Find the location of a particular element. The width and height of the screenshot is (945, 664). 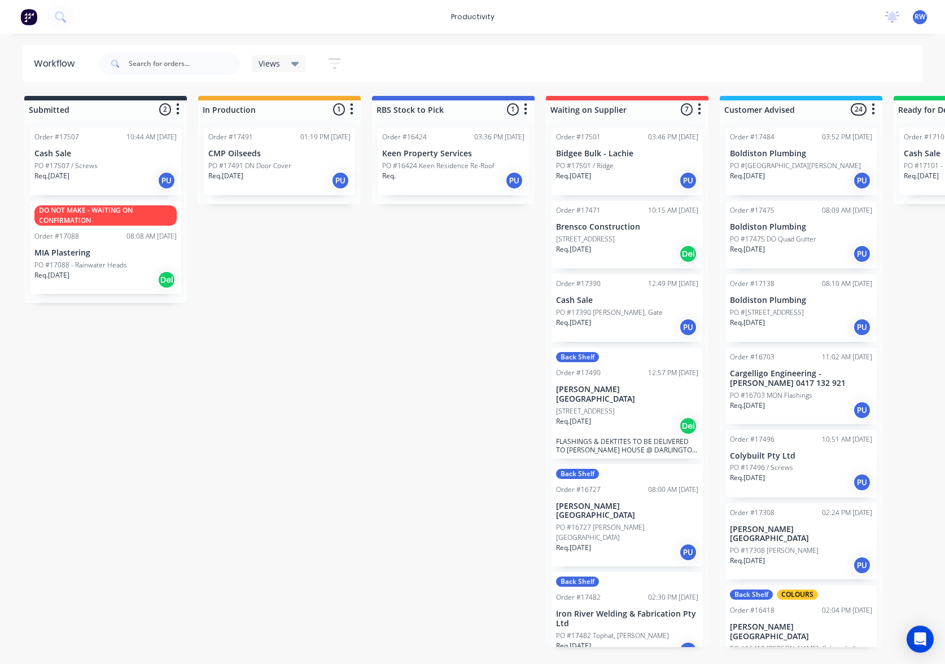

p: Keen Property Services is located at coordinates (453, 154).